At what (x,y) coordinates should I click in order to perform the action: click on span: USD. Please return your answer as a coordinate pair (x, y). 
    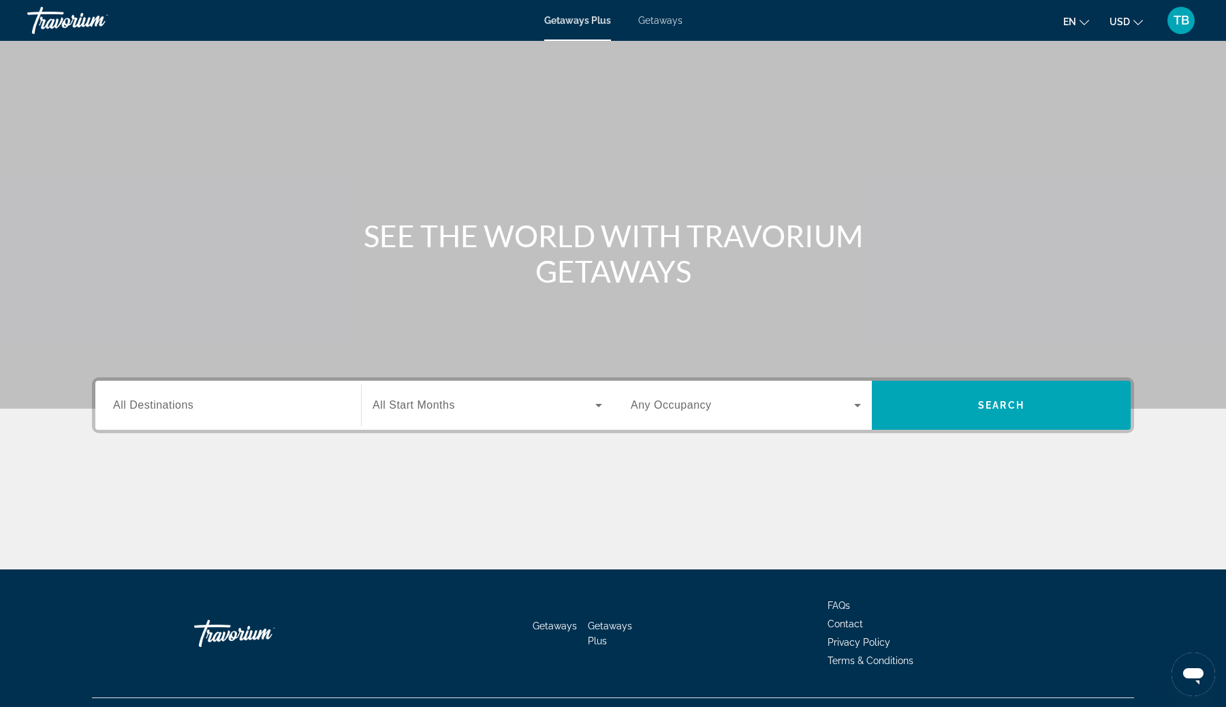
    Looking at the image, I should click on (1120, 22).